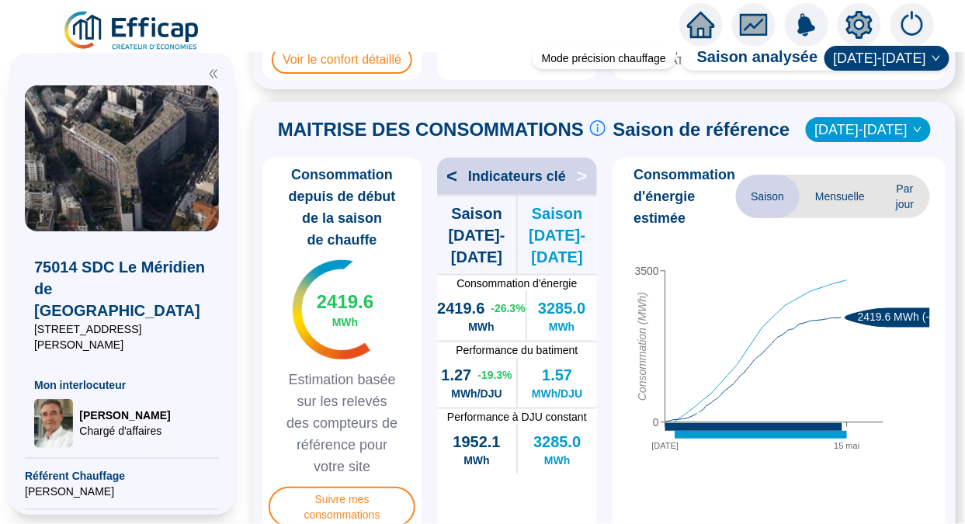 Image resolution: width=965 pixels, height=524 pixels. What do you see at coordinates (341, 207) in the screenshot?
I see `span: Consommation depuis de début de la saison de chauffe` at bounding box center [341, 207].